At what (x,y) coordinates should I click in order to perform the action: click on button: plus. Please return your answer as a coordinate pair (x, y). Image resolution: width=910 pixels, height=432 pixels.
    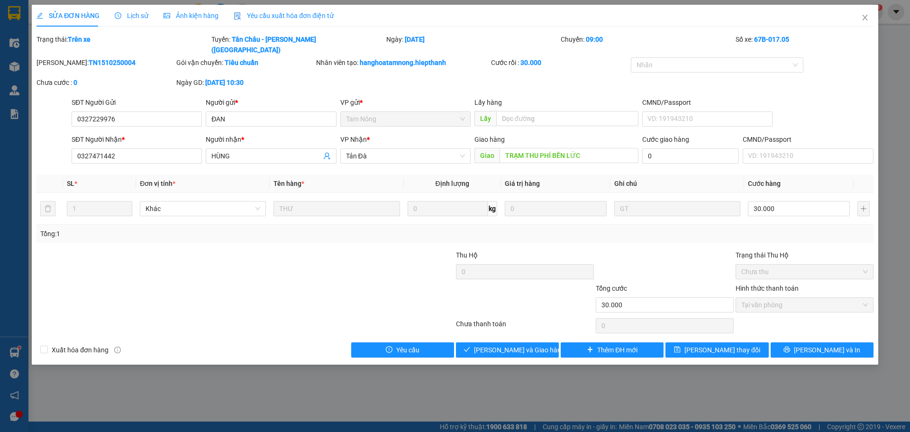
    Looking at the image, I should click on (864, 209).